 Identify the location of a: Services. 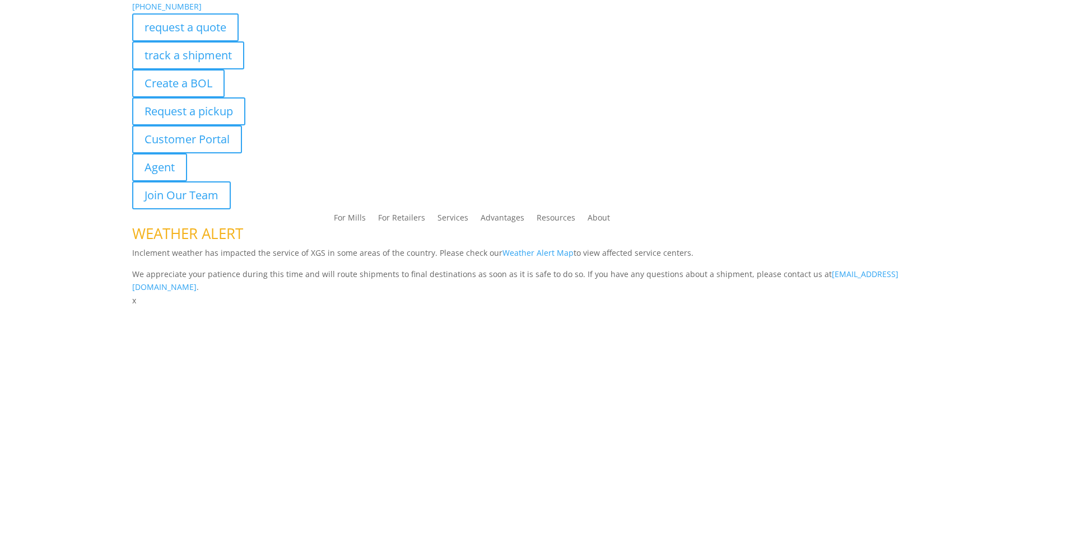
(453, 220).